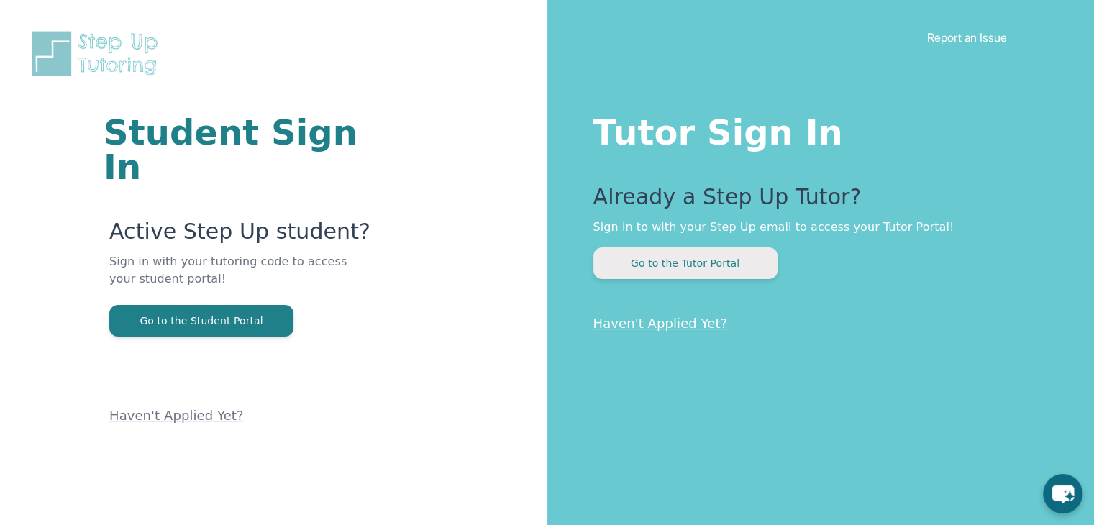 The height and width of the screenshot is (525, 1094). What do you see at coordinates (239, 150) in the screenshot?
I see `h1: Student Sign In` at bounding box center [239, 150].